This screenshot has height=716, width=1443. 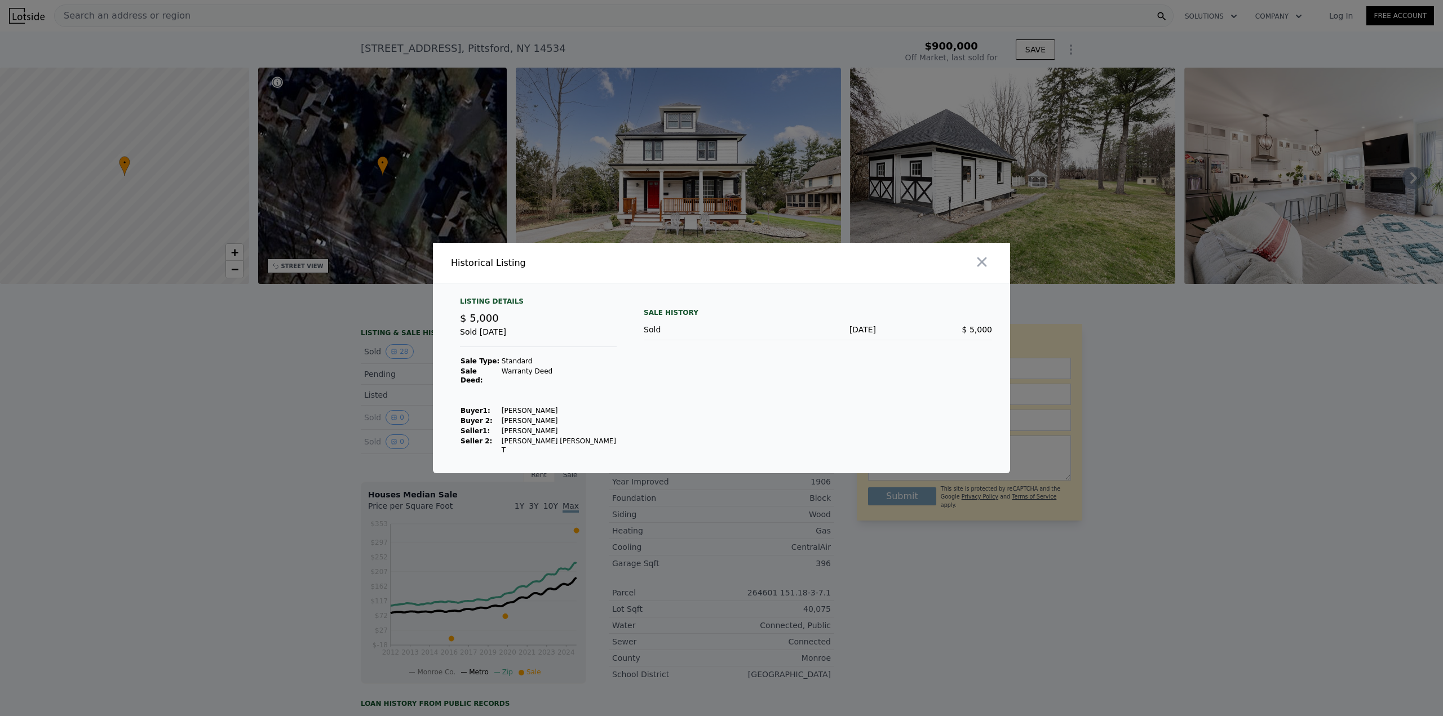 I want to click on strong: Seller 2:, so click(x=476, y=441).